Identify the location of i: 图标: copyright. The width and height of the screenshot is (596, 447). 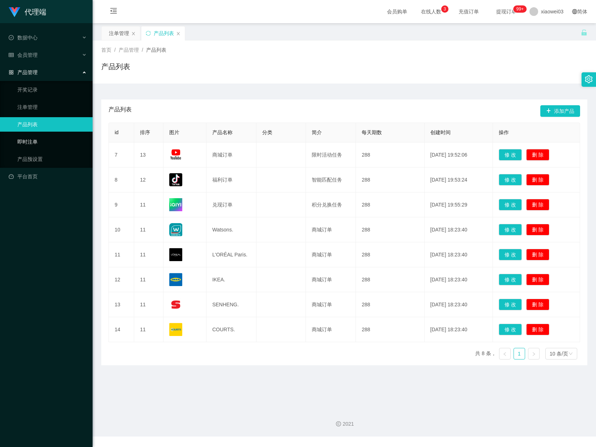
(339, 424).